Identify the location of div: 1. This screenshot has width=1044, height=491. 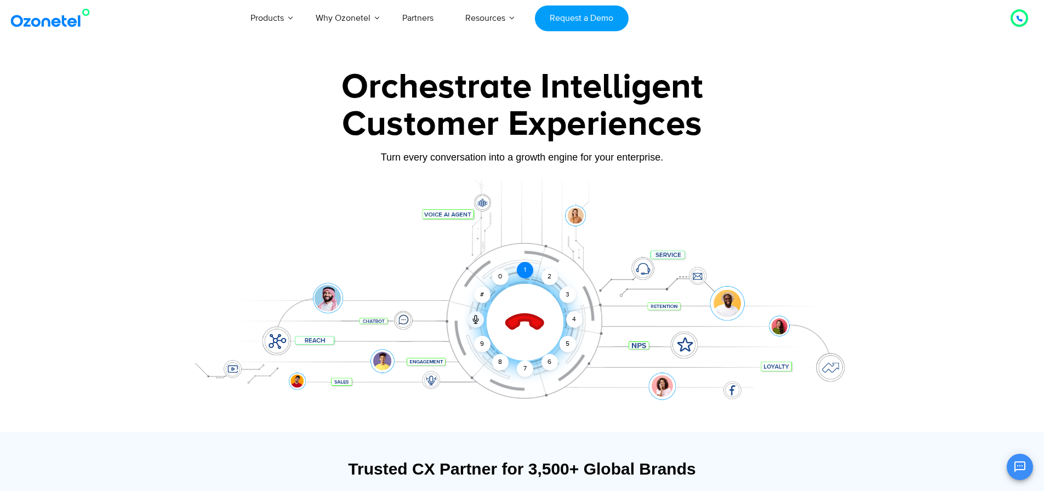
(525, 270).